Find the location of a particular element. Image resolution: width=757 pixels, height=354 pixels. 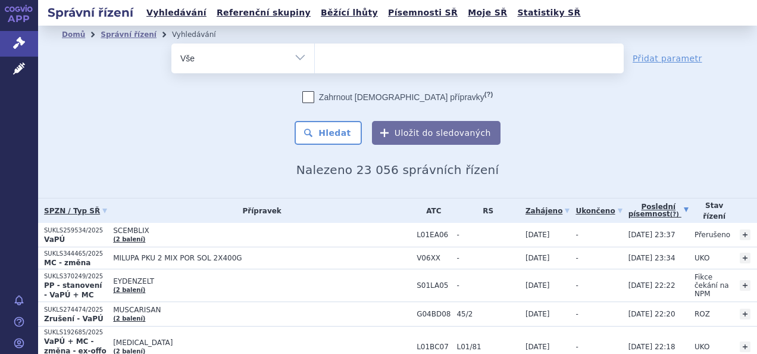

span: 45/2 is located at coordinates (487, 314).